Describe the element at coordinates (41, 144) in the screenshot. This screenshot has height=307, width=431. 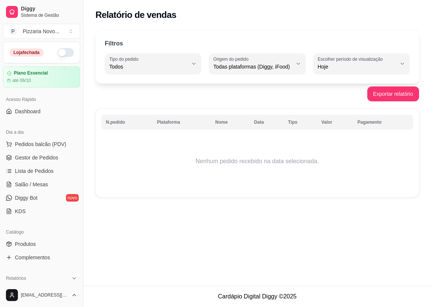
I see `button: Pedidos balcão (PDV)` at that location.